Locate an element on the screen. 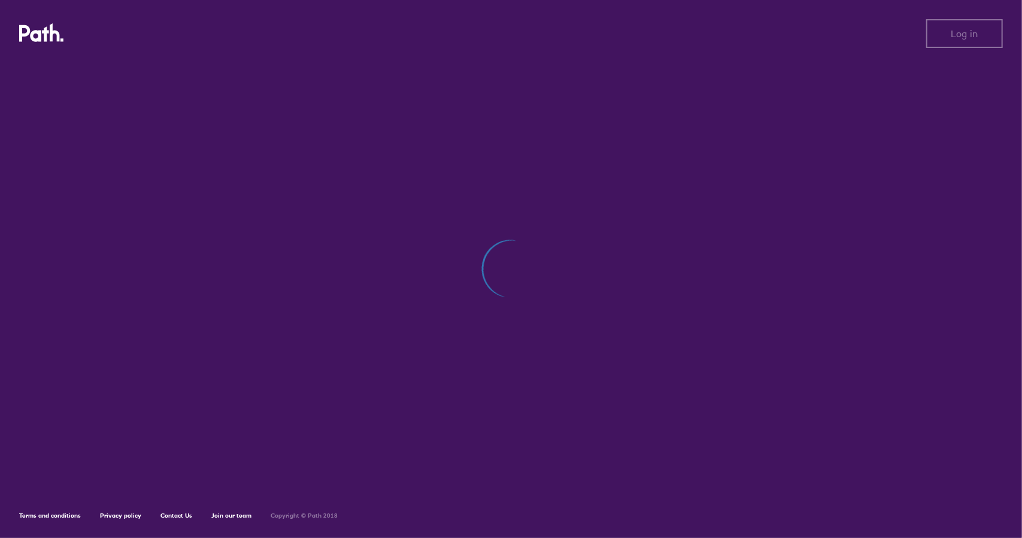 Image resolution: width=1022 pixels, height=538 pixels. a: Join our team is located at coordinates (231, 515).